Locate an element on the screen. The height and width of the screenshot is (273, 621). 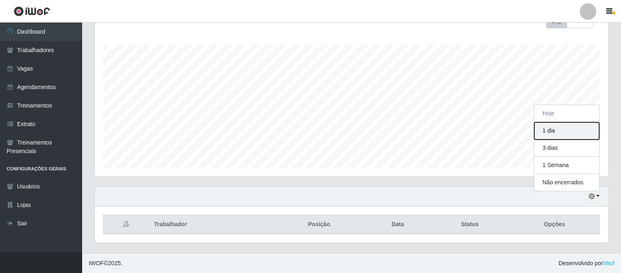
a: iWof is located at coordinates (609, 263).